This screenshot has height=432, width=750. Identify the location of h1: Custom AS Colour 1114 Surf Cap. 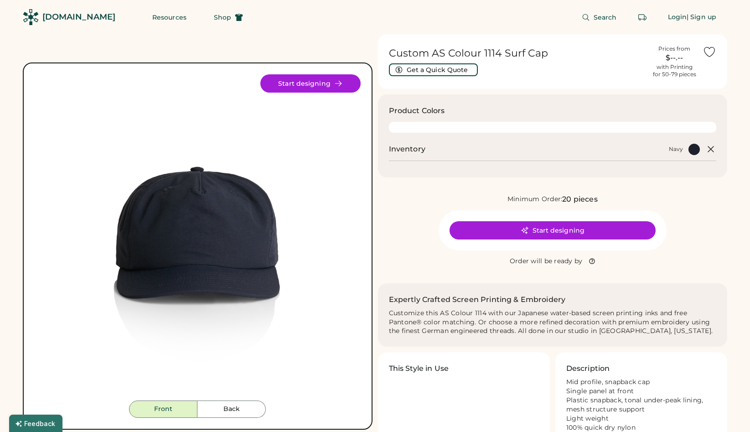
(517, 53).